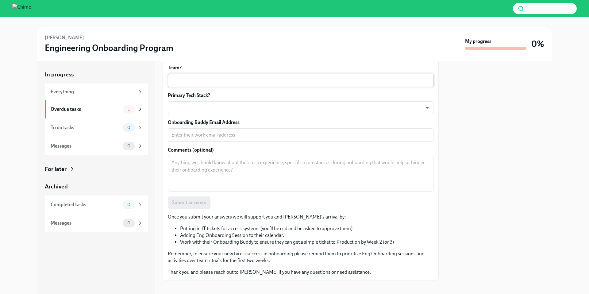  I want to click on a: In progress, so click(96, 75).